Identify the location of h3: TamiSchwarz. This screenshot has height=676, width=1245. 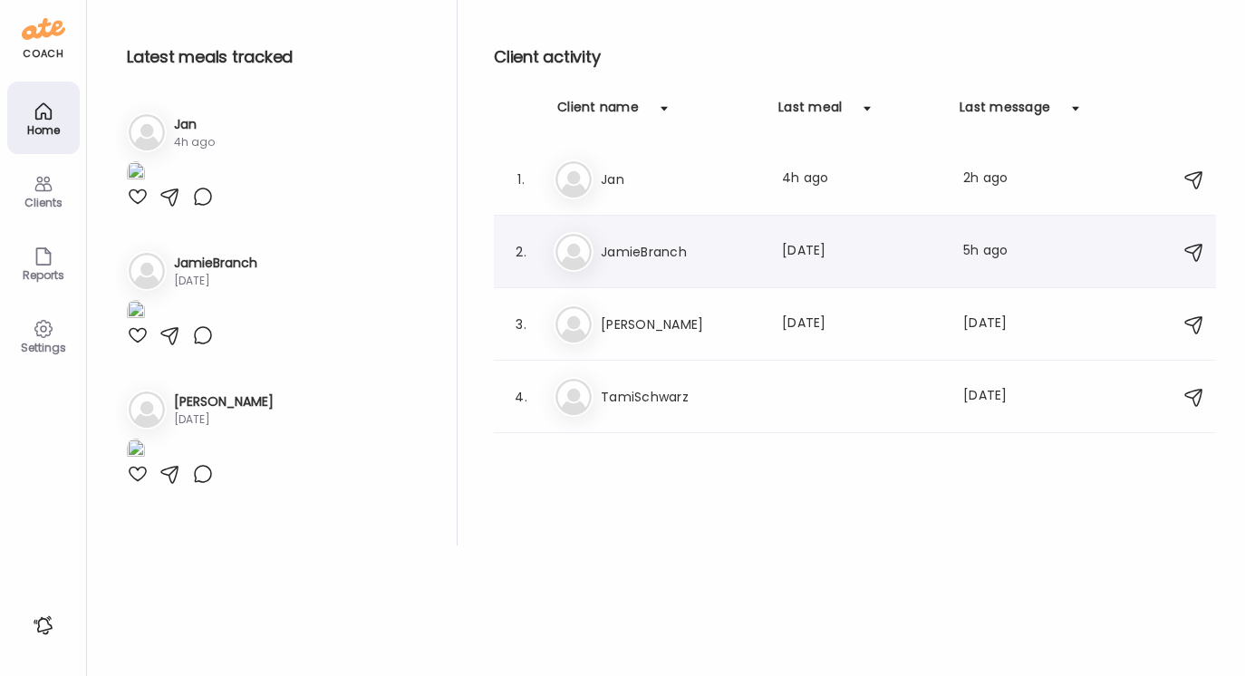
(680, 397).